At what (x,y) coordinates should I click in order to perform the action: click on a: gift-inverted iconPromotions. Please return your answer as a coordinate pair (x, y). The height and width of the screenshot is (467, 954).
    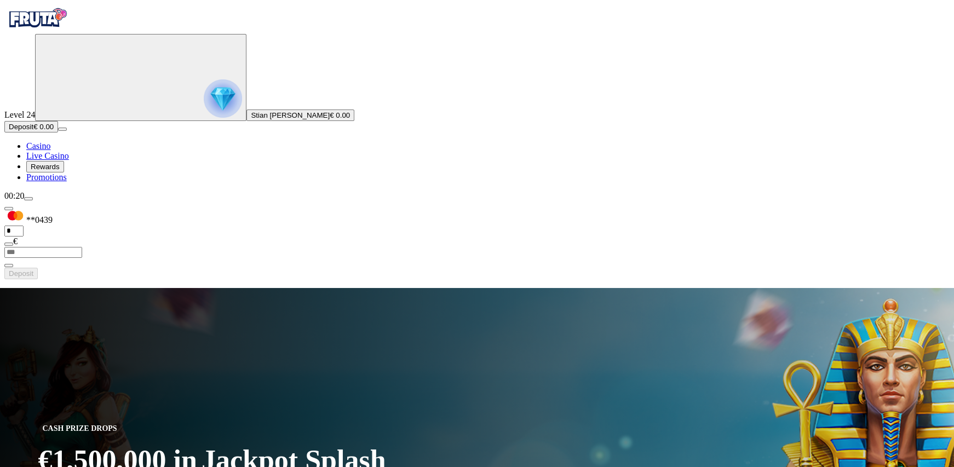
    Looking at the image, I should click on (47, 177).